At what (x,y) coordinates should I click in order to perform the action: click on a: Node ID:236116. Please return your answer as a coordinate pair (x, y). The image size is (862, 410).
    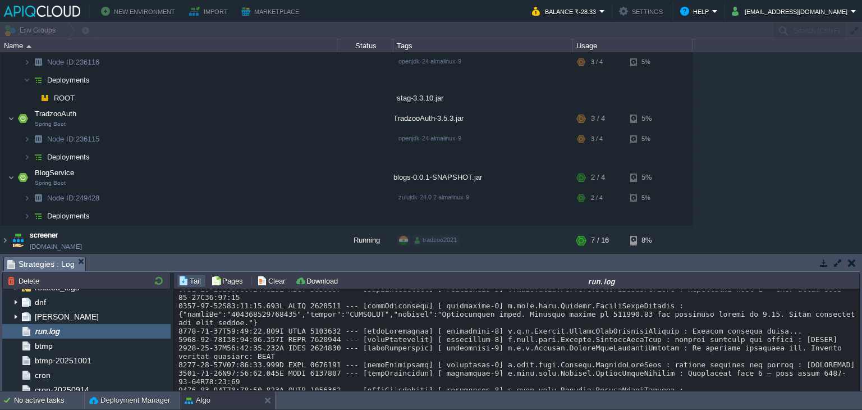
    Looking at the image, I should click on (74, 62).